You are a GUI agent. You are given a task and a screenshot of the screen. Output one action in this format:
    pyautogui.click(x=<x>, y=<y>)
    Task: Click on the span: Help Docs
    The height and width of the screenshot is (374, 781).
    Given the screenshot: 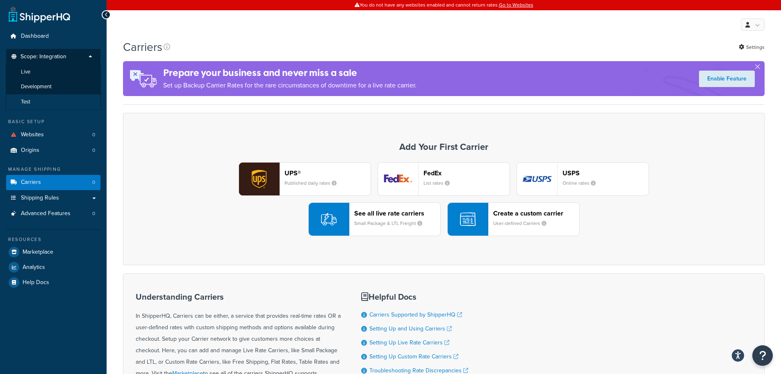 What is the action you would take?
    pyautogui.click(x=36, y=282)
    